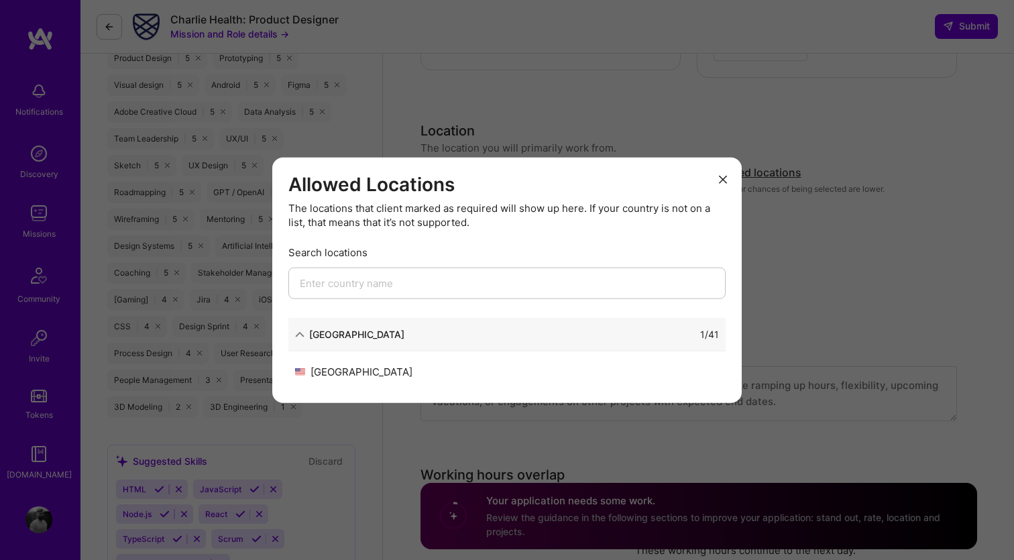 This screenshot has width=1014, height=560. I want to click on i: icon ArrowDown, so click(300, 334).